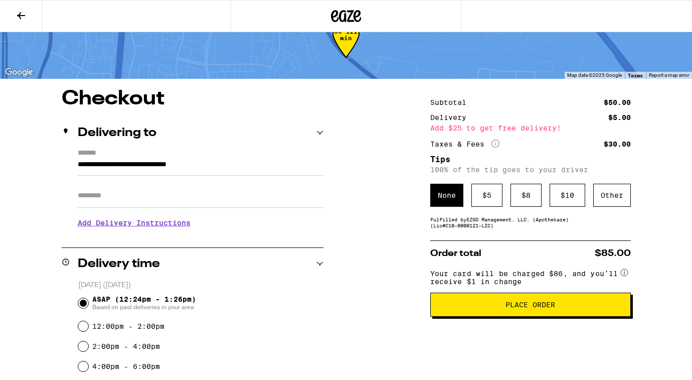 The image size is (692, 380). Describe the element at coordinates (531, 160) in the screenshot. I see `h5: Tips` at that location.